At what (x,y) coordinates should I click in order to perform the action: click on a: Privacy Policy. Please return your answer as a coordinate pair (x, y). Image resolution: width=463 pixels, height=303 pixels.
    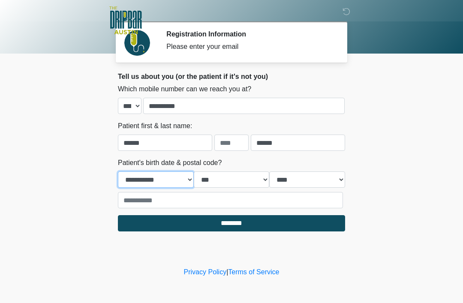
    Looking at the image, I should click on (205, 272).